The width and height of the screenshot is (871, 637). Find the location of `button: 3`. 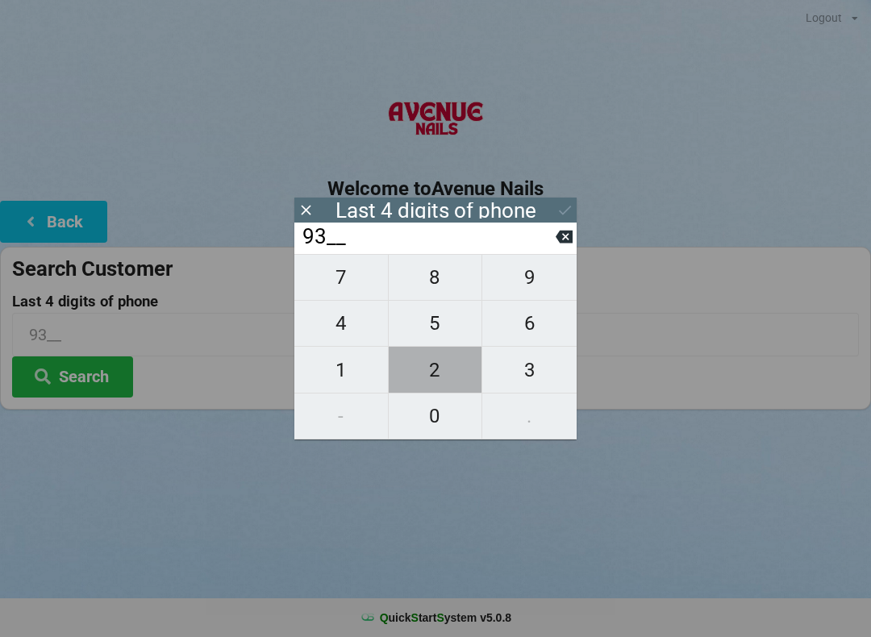

button: 3 is located at coordinates (529, 369).